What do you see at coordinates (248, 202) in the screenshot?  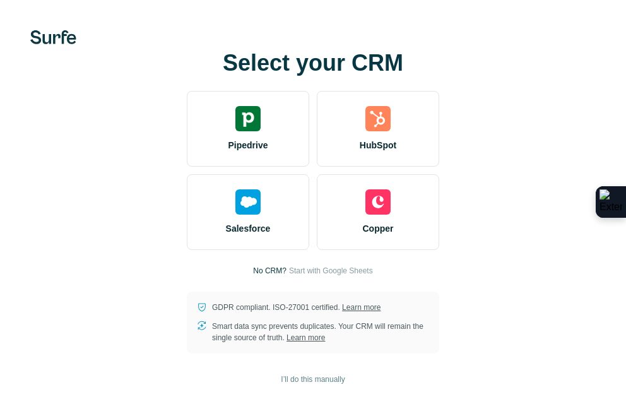 I see `img: salesforce's logo` at bounding box center [248, 202].